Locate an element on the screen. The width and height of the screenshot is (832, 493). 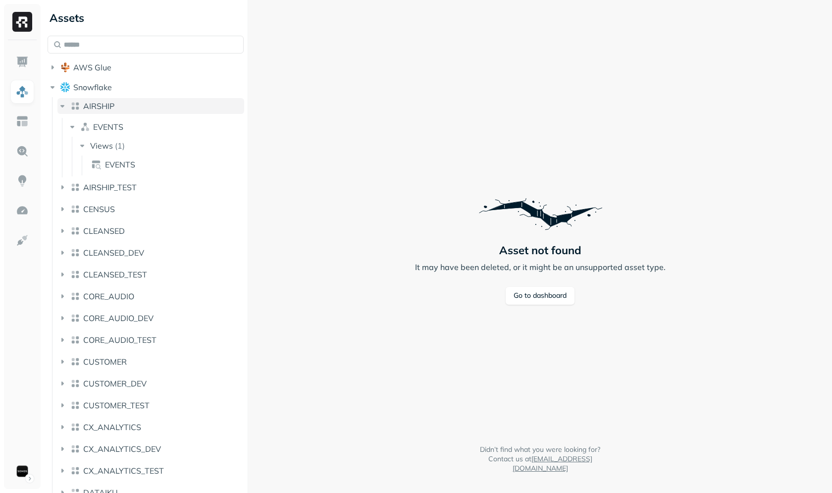
span: CENSUS is located at coordinates (99, 209).